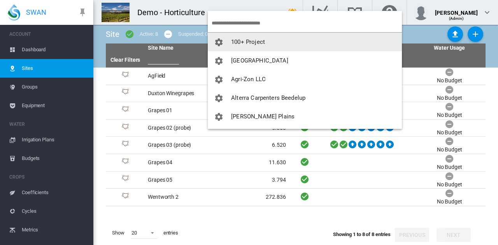 This screenshot has width=498, height=245. I want to click on button: You have 'Admin' permissions to Australian Almond Centre of Excellence, so click(305, 135).